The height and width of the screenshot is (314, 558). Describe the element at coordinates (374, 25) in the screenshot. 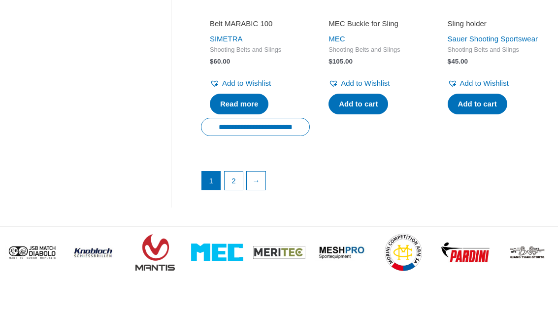

I see `a: MEC Buckle for Sling` at that location.